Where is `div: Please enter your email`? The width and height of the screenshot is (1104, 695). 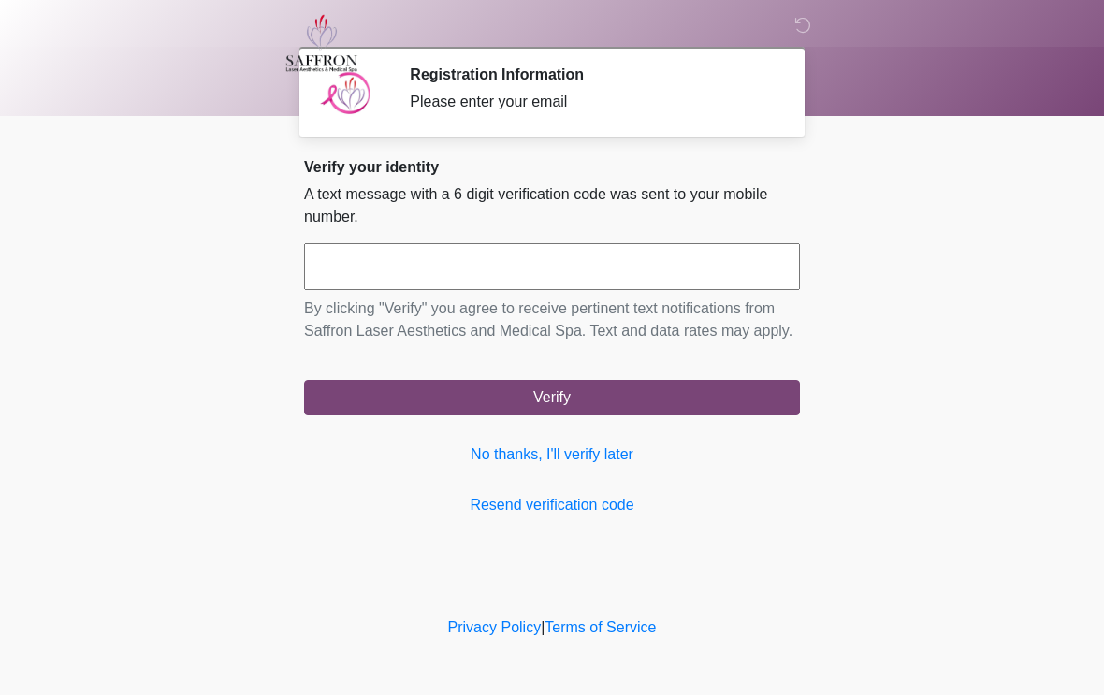 div: Please enter your email is located at coordinates (590, 102).